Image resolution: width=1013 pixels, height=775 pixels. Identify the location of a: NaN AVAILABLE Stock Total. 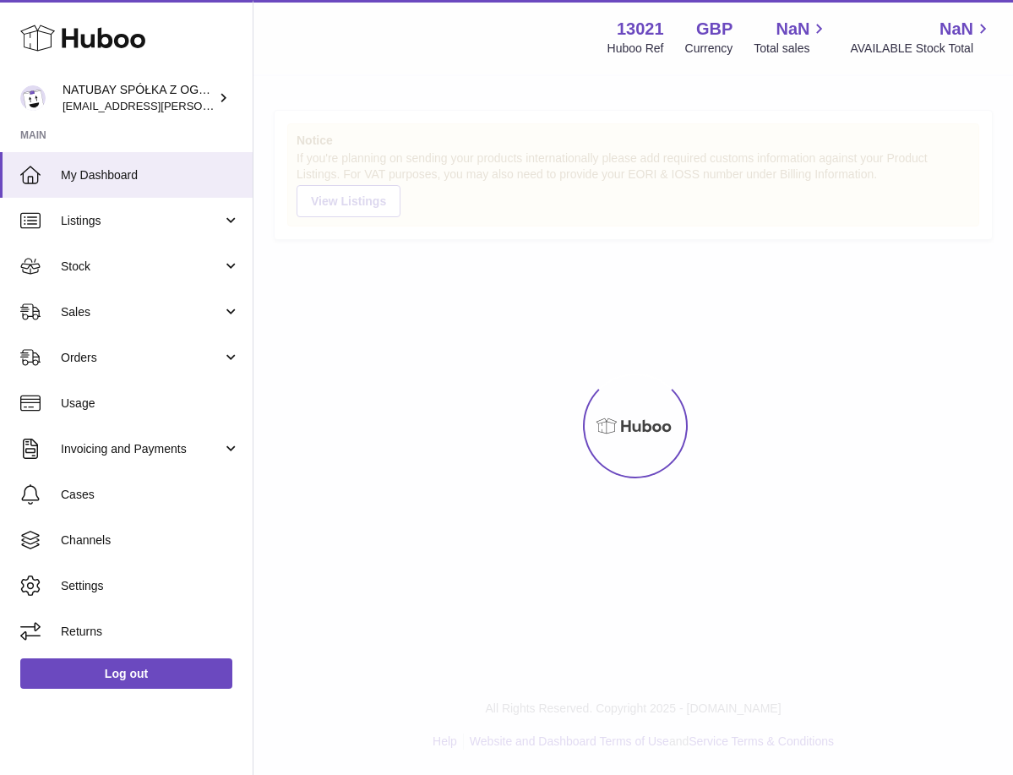
(921, 37).